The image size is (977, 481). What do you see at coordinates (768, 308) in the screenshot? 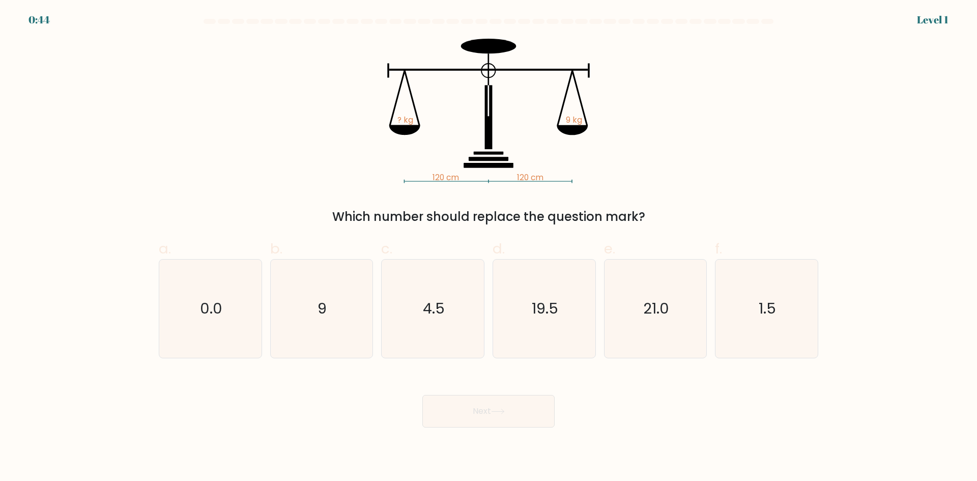
I see `text: 1.5` at bounding box center [768, 308].